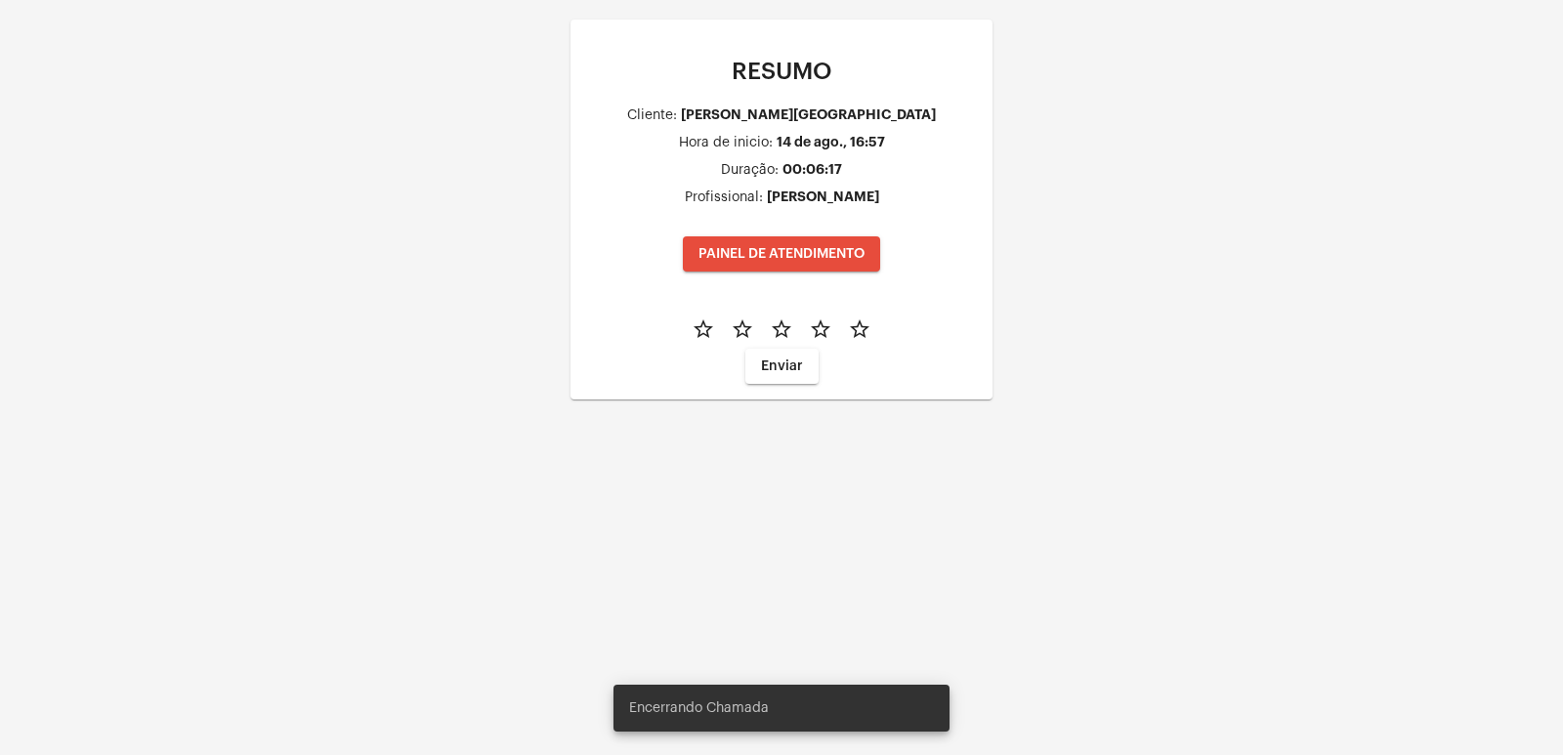 This screenshot has width=1563, height=755. Describe the element at coordinates (782, 254) in the screenshot. I see `button: PAINEL DE ATENDIMENTO` at that location.